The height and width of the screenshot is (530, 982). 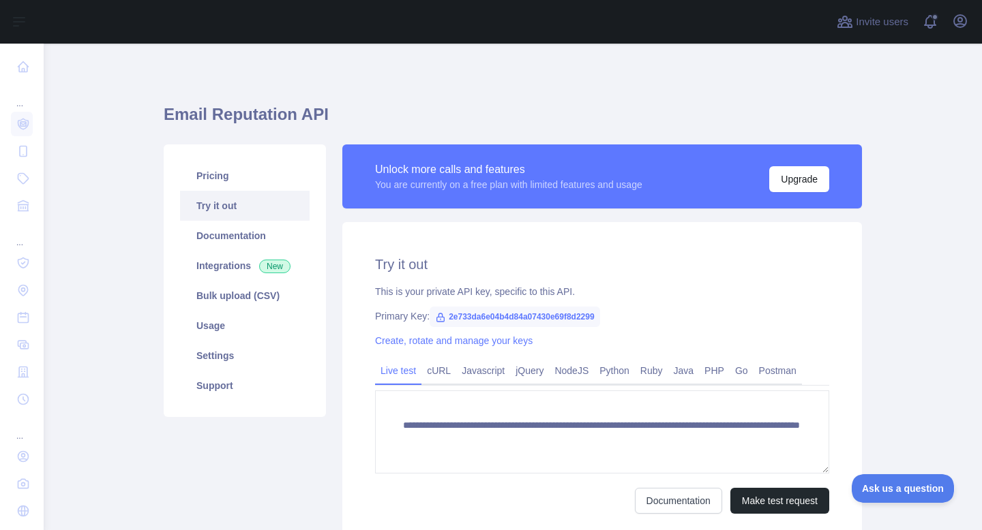 I want to click on a: Live test, so click(x=398, y=371).